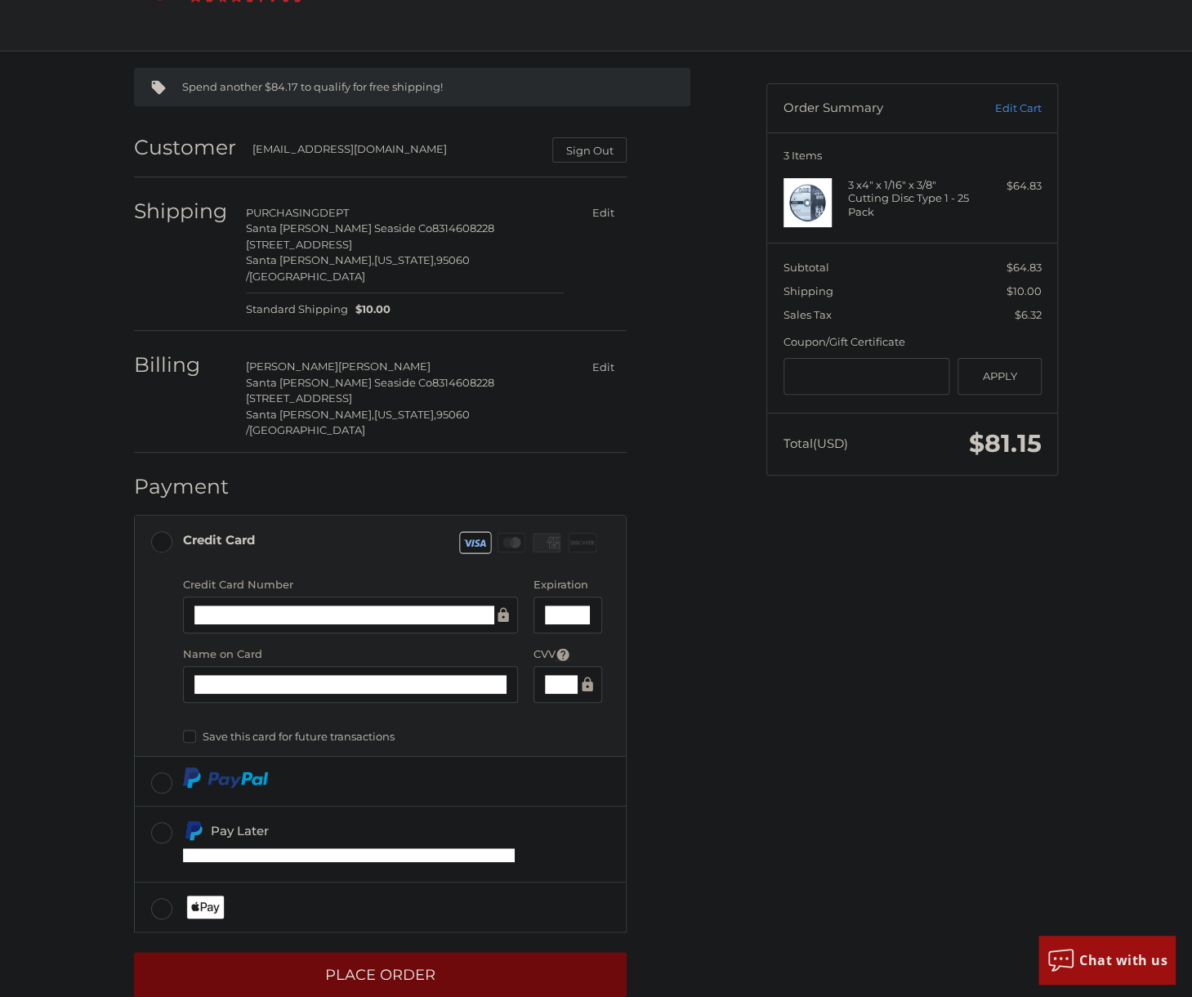  What do you see at coordinates (1000, 109) in the screenshot?
I see `a: Edit Cart` at bounding box center [1000, 109].